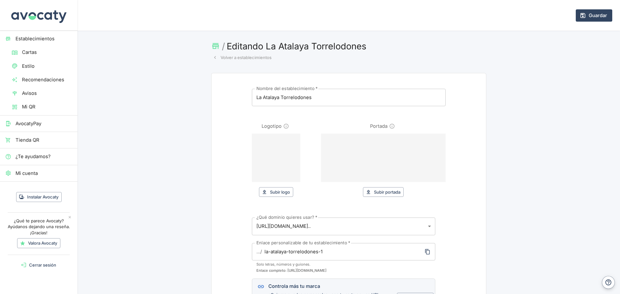  I want to click on a: Volver a establecimientos, so click(242, 58).